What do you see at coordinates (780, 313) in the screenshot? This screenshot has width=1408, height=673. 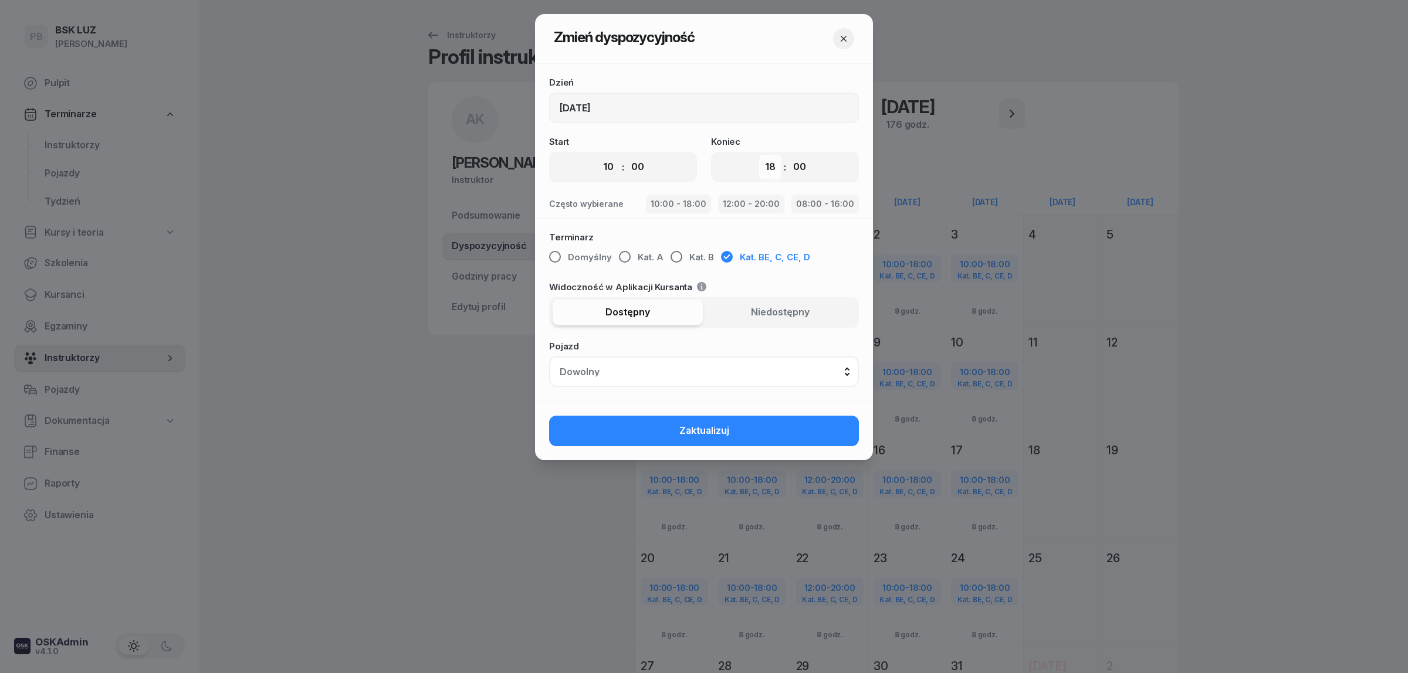 I see `span: Niedostępny` at bounding box center [780, 313].